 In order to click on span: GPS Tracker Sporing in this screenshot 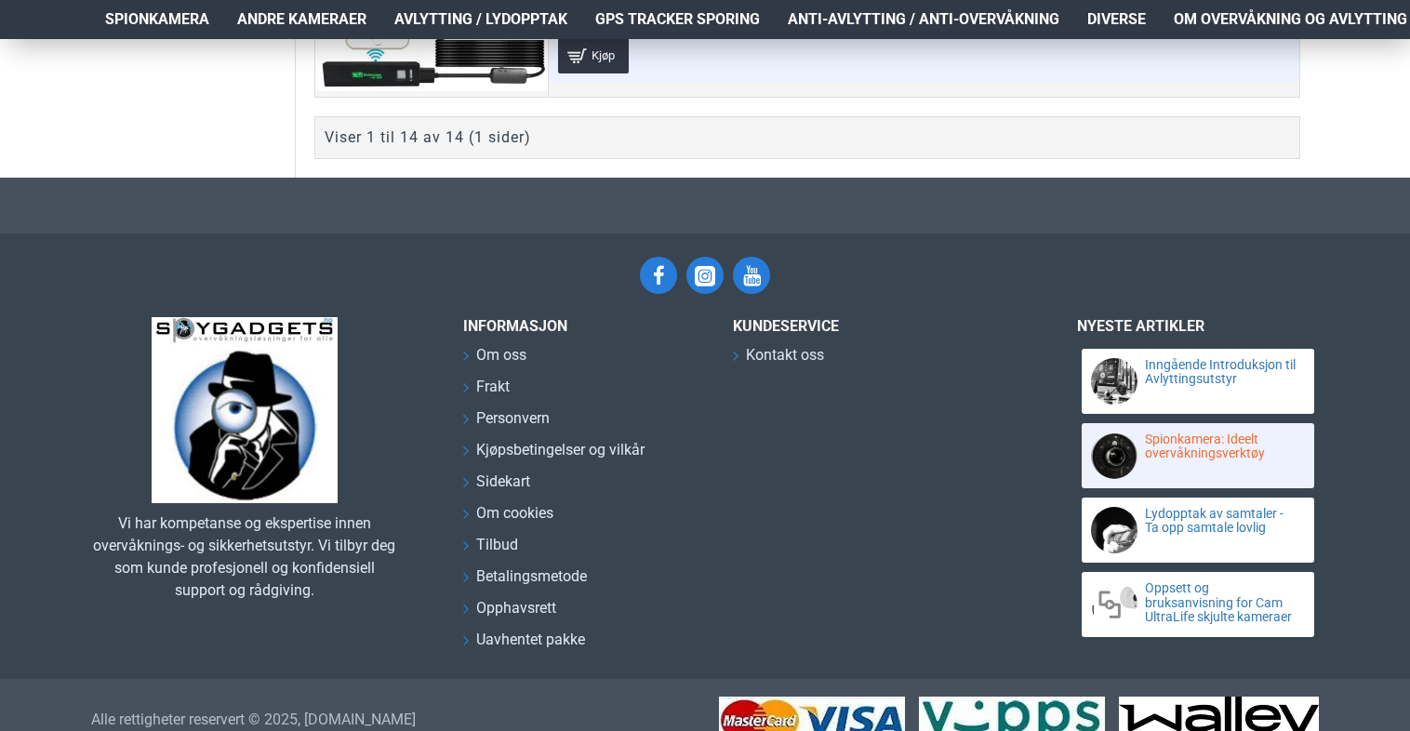, I will do `click(677, 20)`.